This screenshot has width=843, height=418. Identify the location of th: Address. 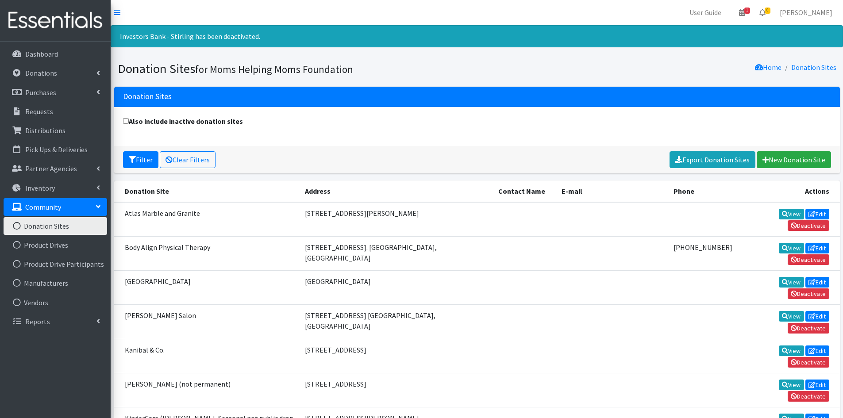
(396, 191).